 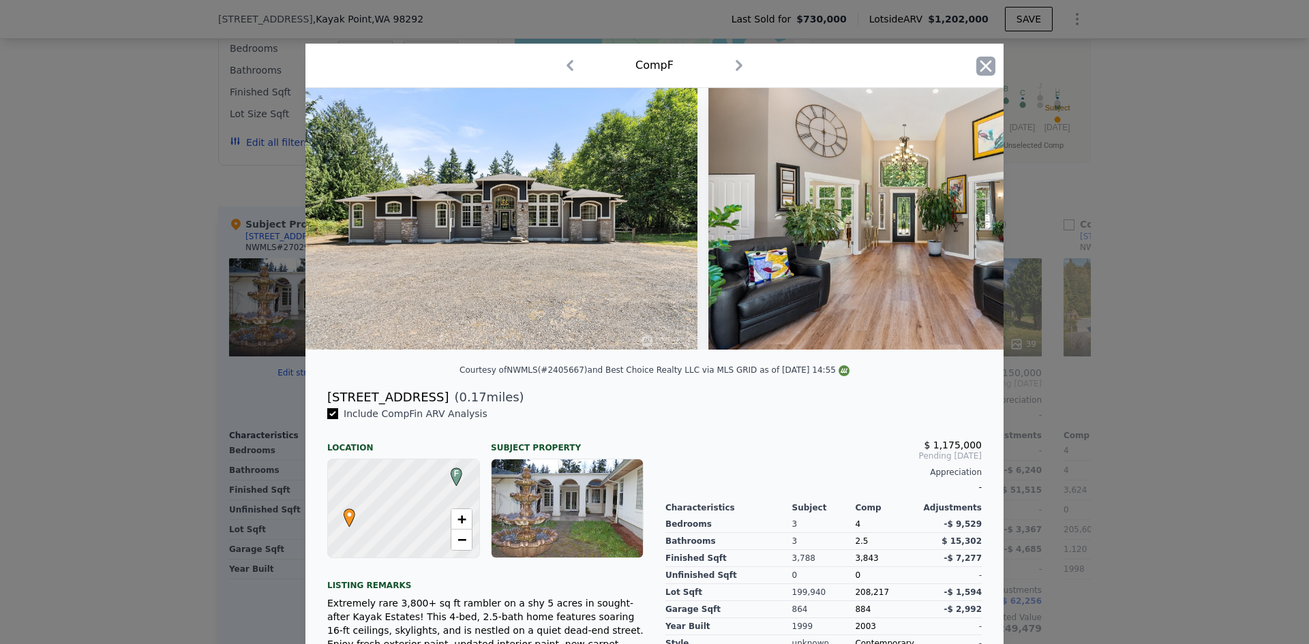 What do you see at coordinates (886, 508) in the screenshot?
I see `div: Comp` at bounding box center [886, 508].